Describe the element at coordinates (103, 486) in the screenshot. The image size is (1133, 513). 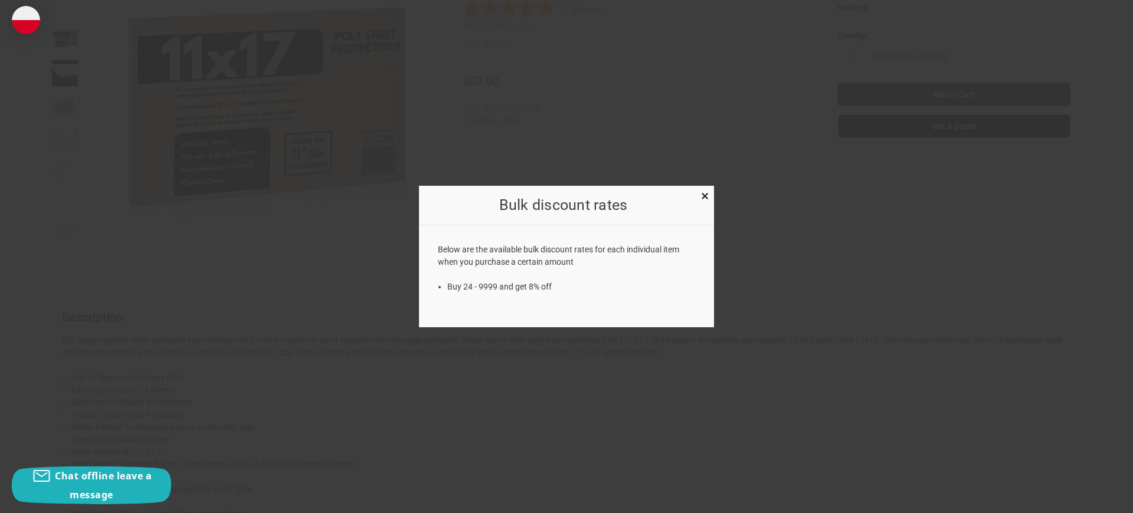
I see `span: Chat offline leave a message` at that location.